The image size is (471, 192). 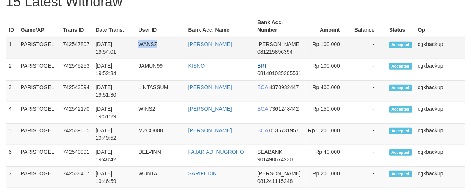 I want to click on td: Rp 200,000, so click(x=328, y=178).